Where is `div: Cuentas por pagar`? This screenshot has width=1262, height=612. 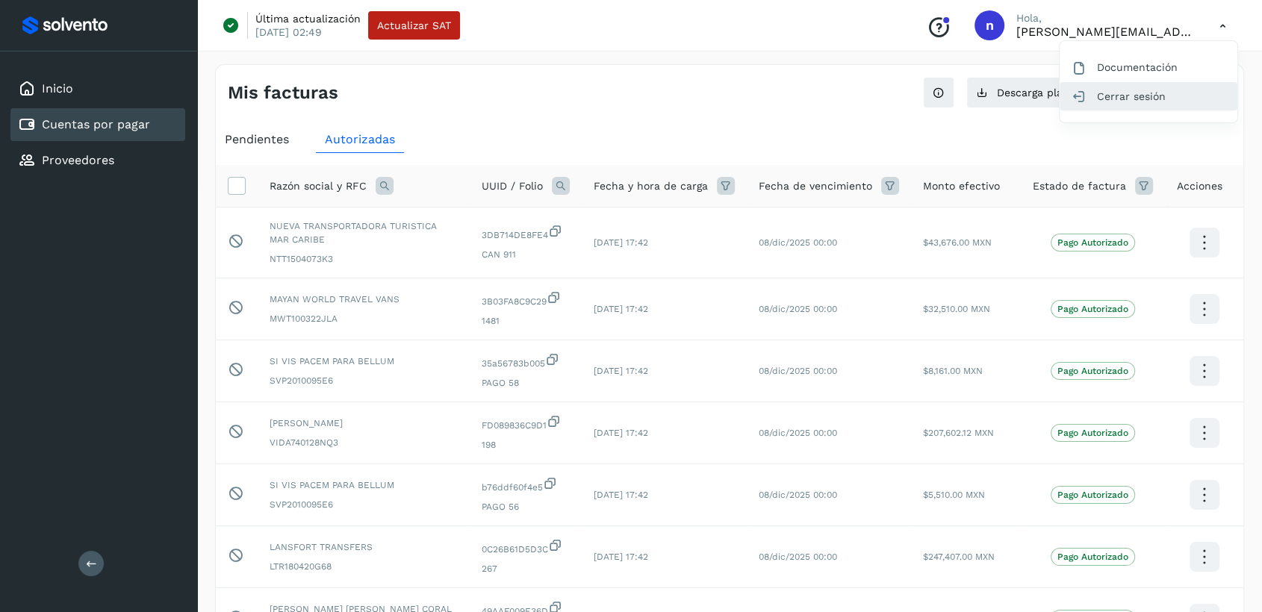
div: Cuentas por pagar is located at coordinates (98, 125).